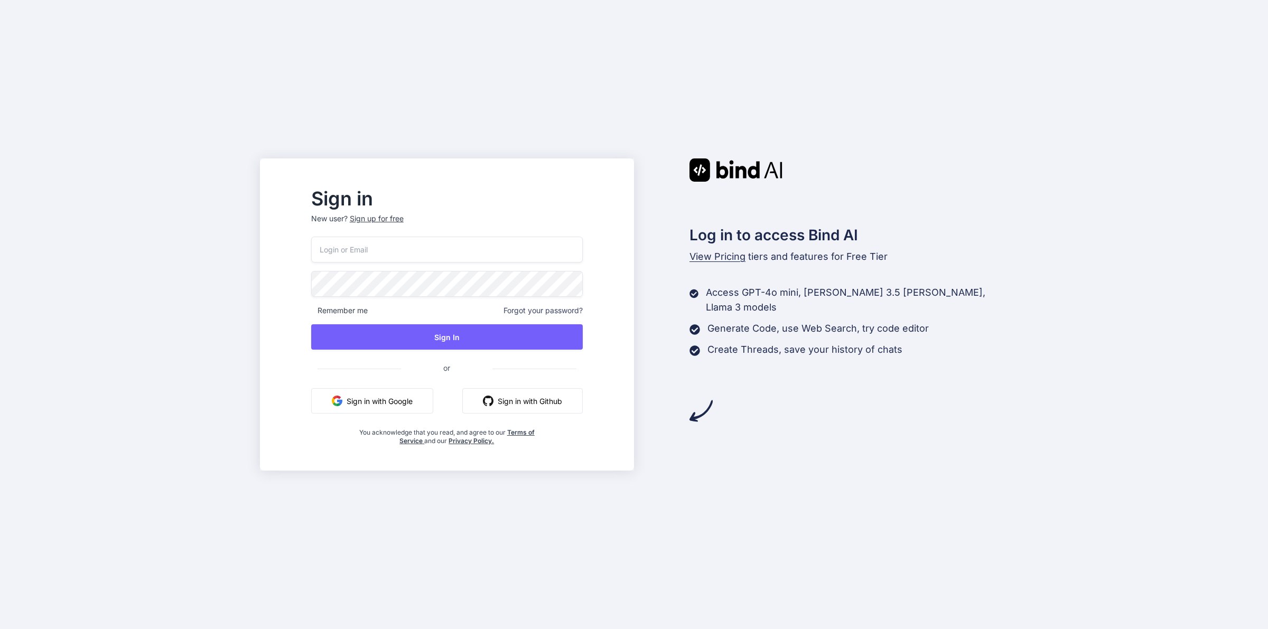 Image resolution: width=1268 pixels, height=629 pixels. Describe the element at coordinates (377, 219) in the screenshot. I see `div: Sign up for free` at that location.